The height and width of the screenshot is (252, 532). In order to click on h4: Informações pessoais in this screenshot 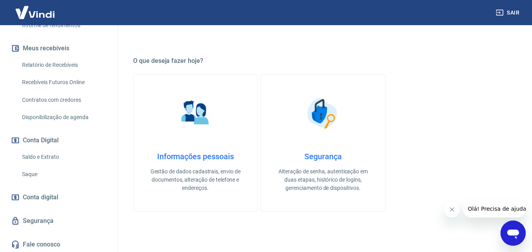, I will do `click(195, 157)`.